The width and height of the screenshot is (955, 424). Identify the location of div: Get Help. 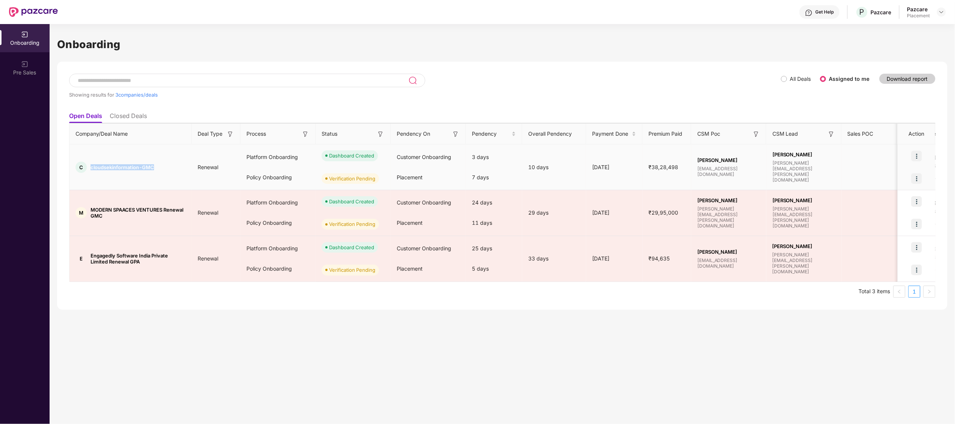
(825, 12).